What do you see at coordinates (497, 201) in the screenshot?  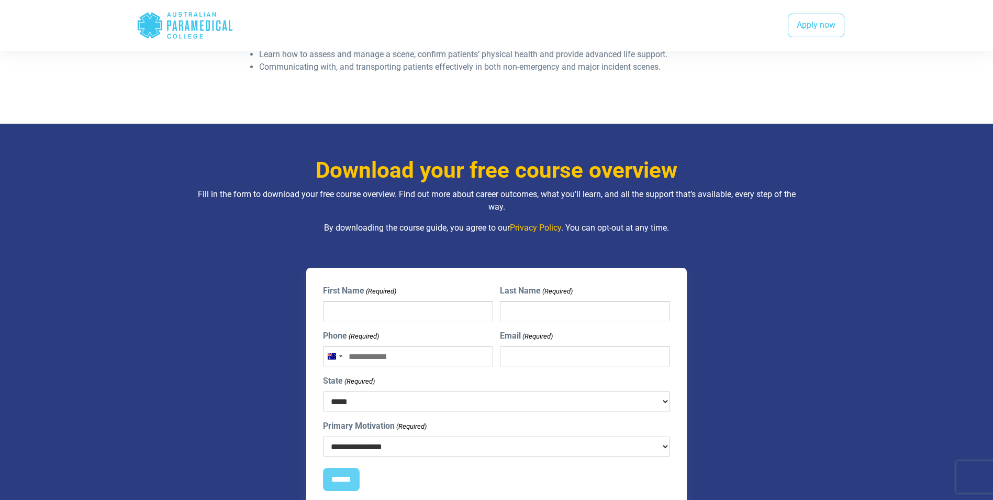 I see `p: Fill in the form to download your free course overview. Find out more about career outcomes, what...` at bounding box center [497, 201].